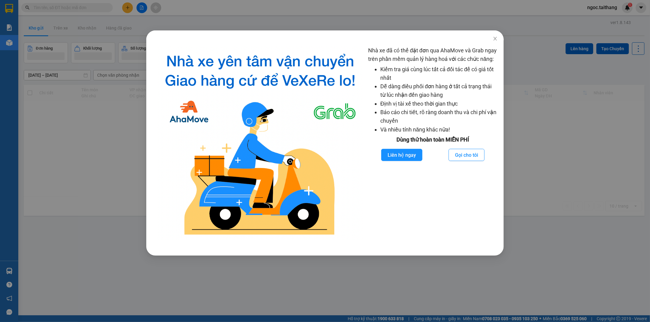 This screenshot has width=650, height=322. What do you see at coordinates (439, 117) in the screenshot?
I see `li: Báo cáo chi tiết, rõ ràng doanh thu và chi phí vận chuyển` at bounding box center [439, 117].